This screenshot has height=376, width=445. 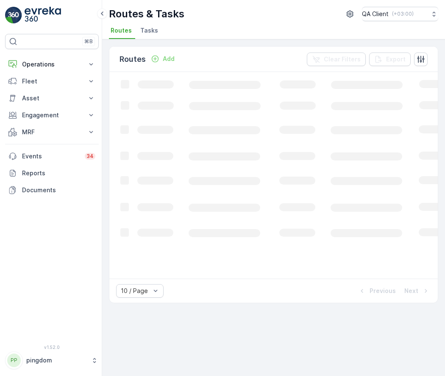 I want to click on p: 34, so click(x=90, y=156).